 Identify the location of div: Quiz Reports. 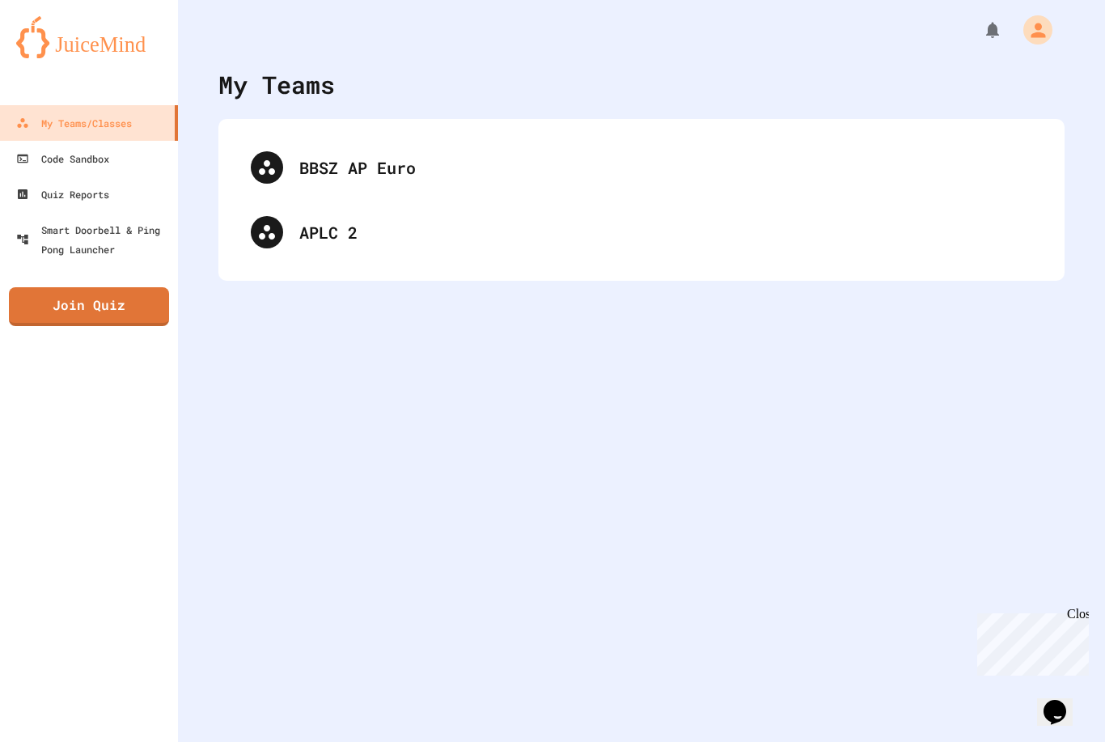
(62, 194).